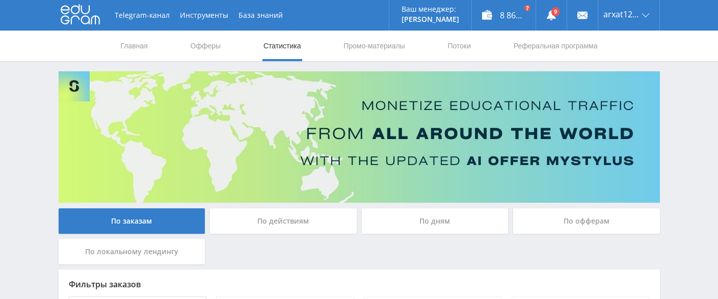  Describe the element at coordinates (132, 252) in the screenshot. I see `div: По локальному лендингу` at that location.